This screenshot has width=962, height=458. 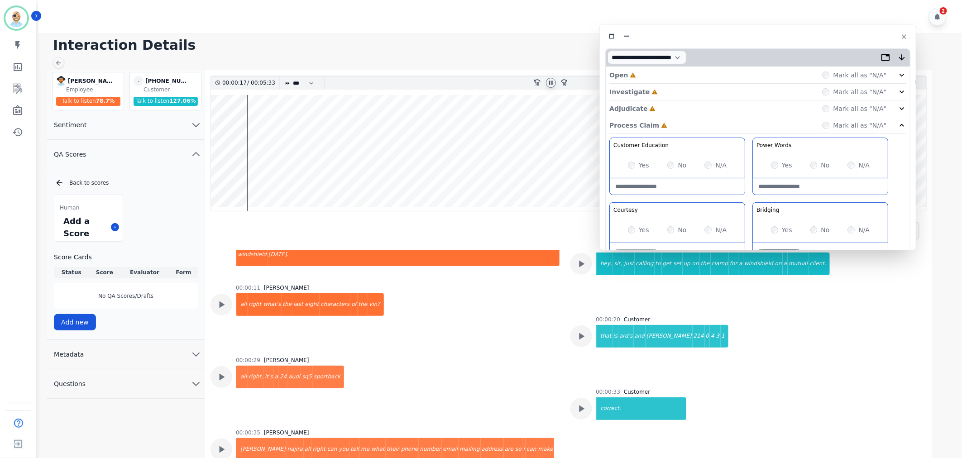 What do you see at coordinates (328, 377) in the screenshot?
I see `div: sportback` at bounding box center [328, 377].